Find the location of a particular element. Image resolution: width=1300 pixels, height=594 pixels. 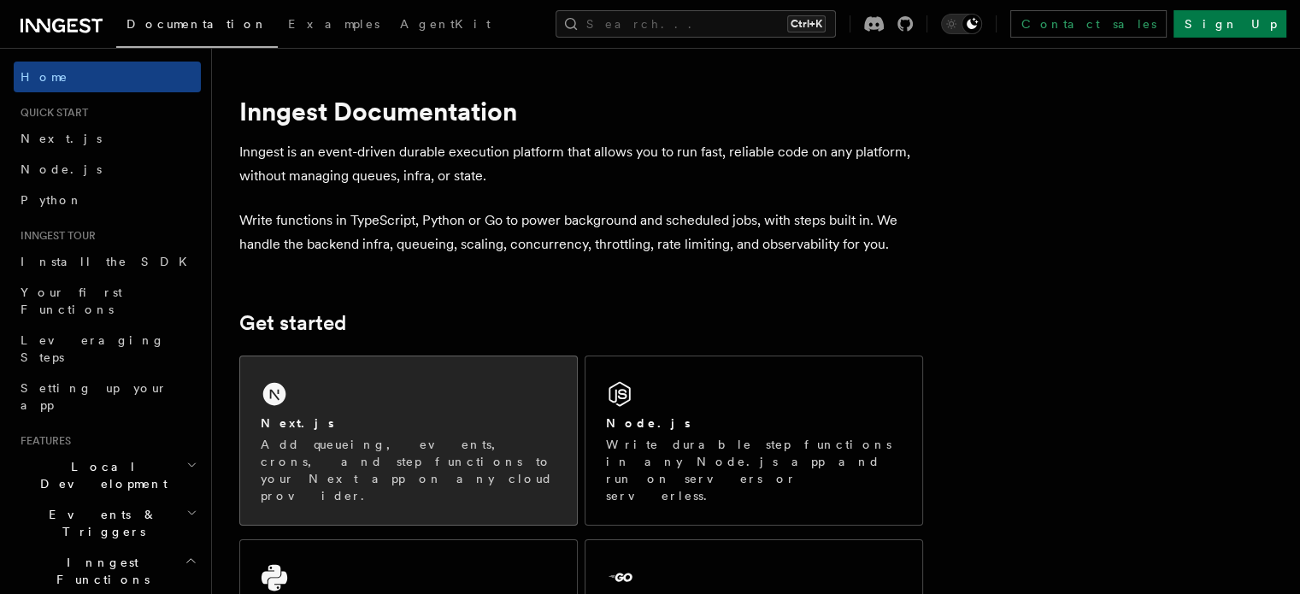

p: Add queueing, events, crons, and step functions to your Next app on any cloud provider. is located at coordinates (408, 470).